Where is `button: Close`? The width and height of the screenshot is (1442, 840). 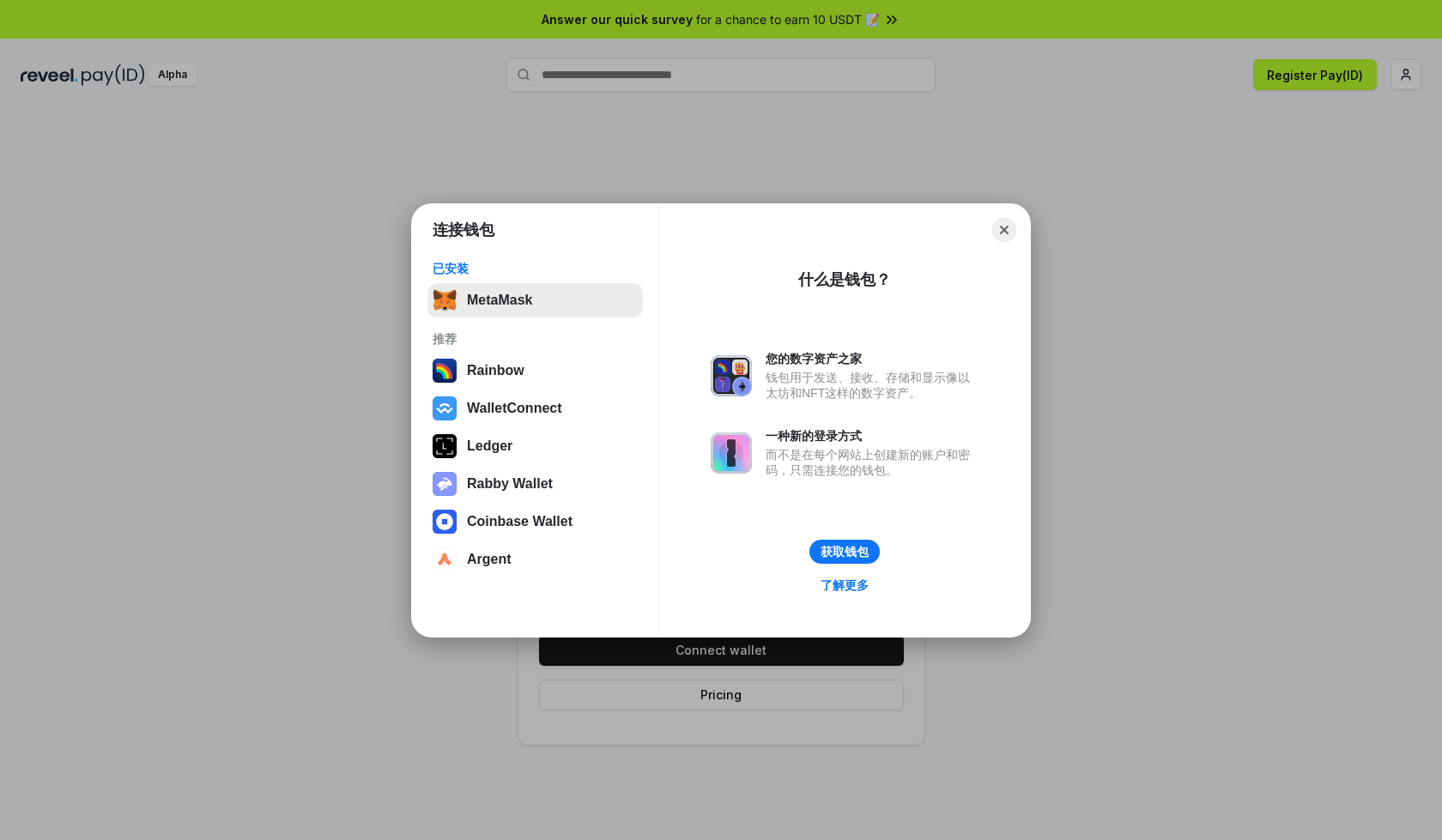 button: Close is located at coordinates (1004, 230).